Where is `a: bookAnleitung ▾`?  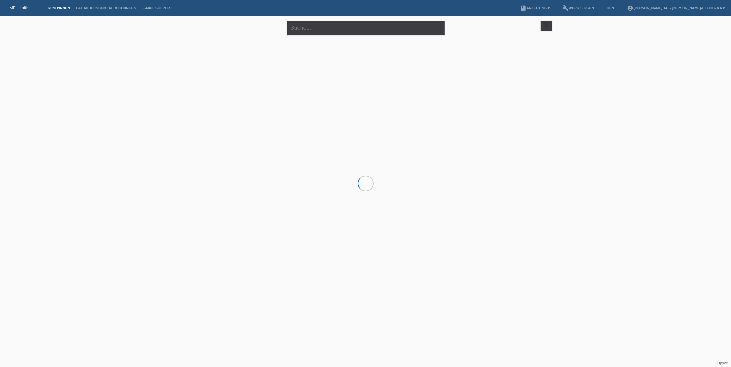 a: bookAnleitung ▾ is located at coordinates (535, 8).